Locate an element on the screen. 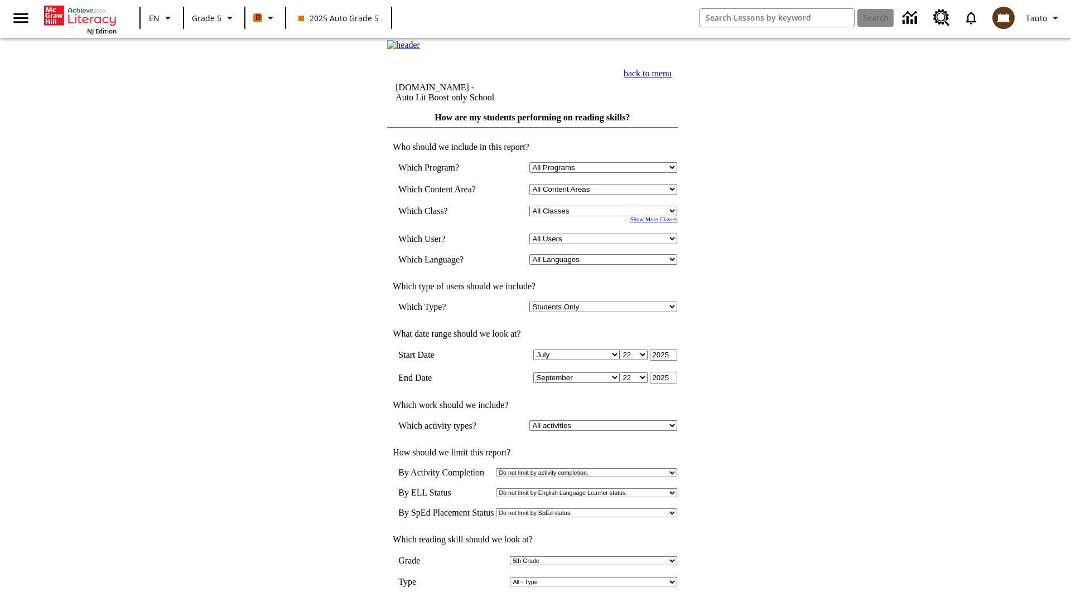  span: B is located at coordinates (258, 17).